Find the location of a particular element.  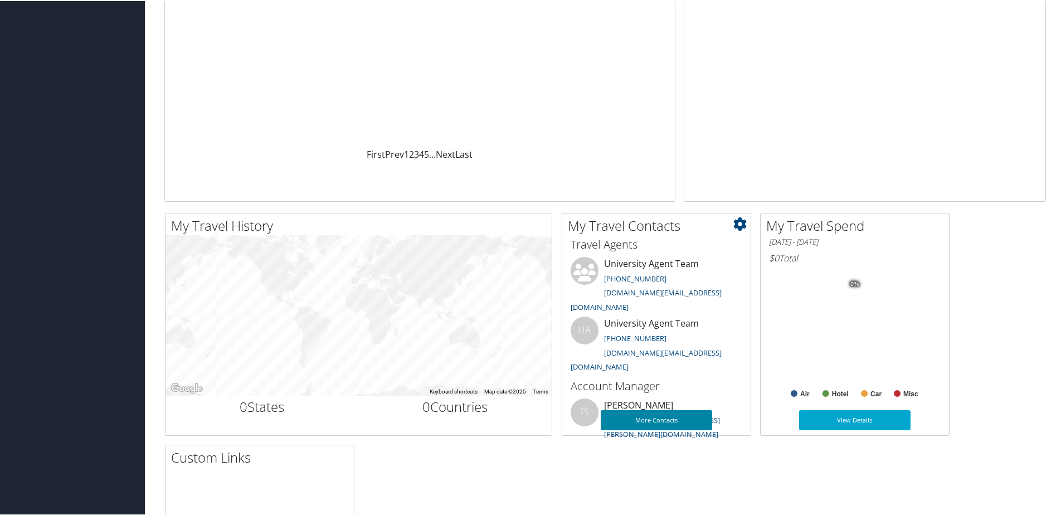

h2: Countries is located at coordinates (455, 406).